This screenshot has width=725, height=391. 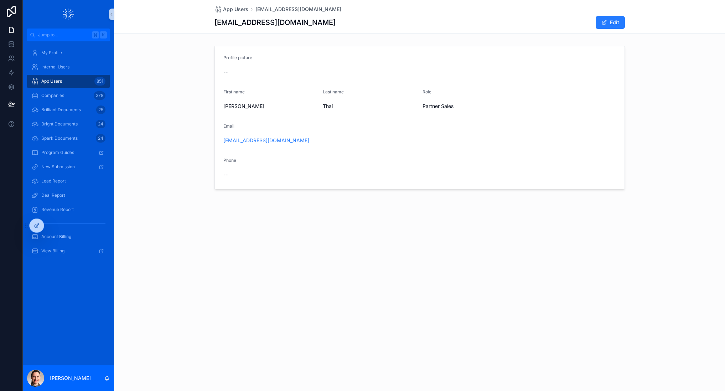 I want to click on span: Thai, so click(x=370, y=106).